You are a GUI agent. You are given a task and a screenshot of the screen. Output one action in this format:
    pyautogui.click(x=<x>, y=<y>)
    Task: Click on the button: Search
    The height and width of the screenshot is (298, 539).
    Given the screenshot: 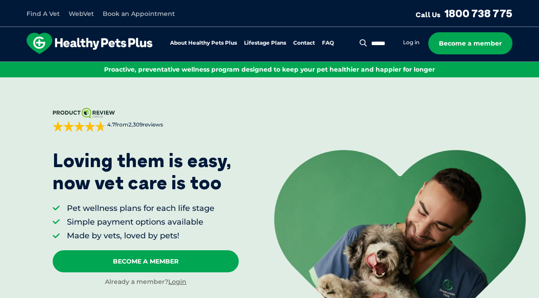 What is the action you would take?
    pyautogui.click(x=363, y=43)
    